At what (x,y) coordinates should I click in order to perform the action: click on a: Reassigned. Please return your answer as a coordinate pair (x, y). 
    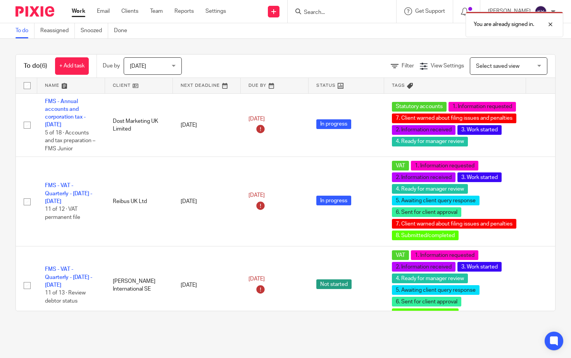
    Looking at the image, I should click on (57, 31).